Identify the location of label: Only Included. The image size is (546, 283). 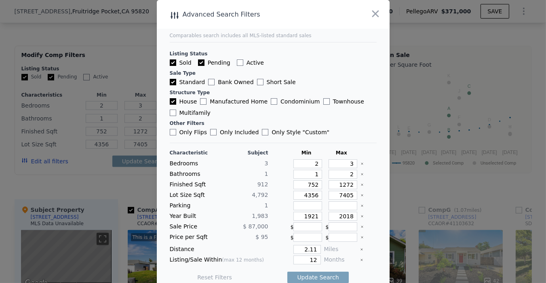
(234, 132).